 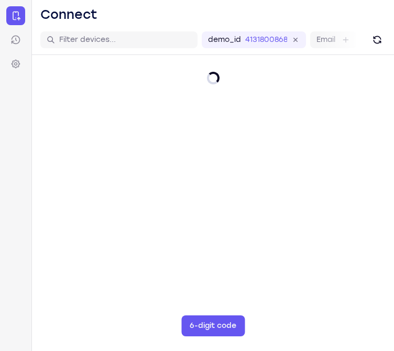 I want to click on label: demo_id, so click(x=224, y=40).